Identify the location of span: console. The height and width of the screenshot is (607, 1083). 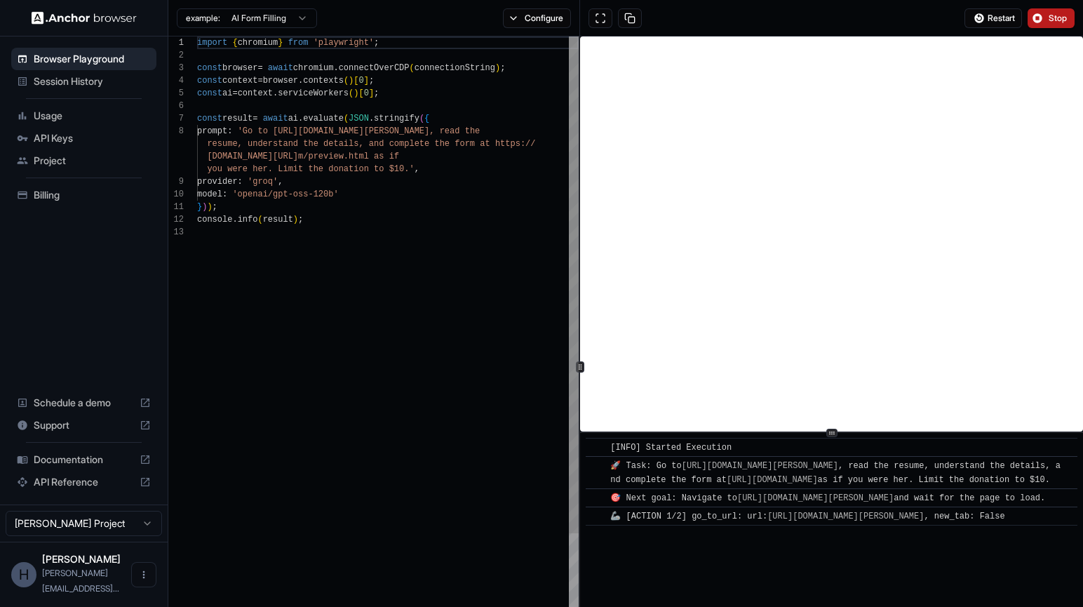
(215, 220).